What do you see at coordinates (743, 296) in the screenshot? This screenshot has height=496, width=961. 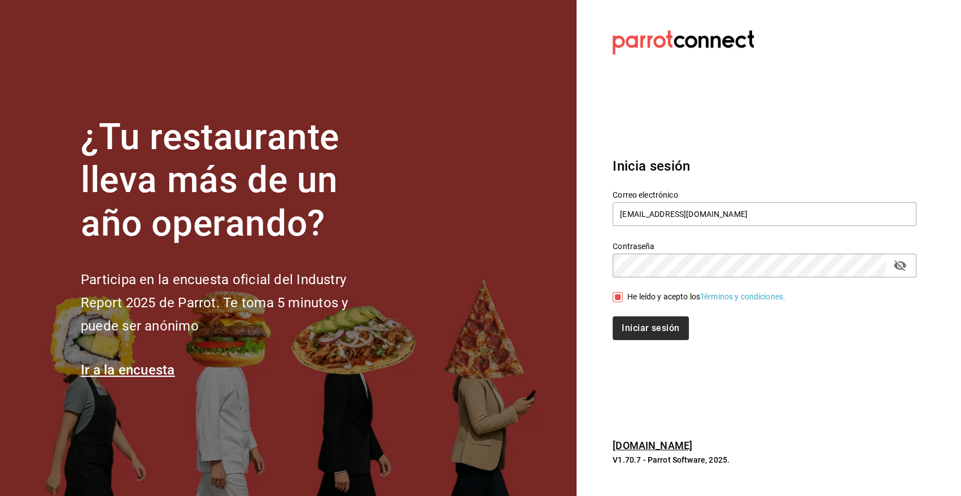 I see `a: Términos y condiciones.` at bounding box center [743, 296].